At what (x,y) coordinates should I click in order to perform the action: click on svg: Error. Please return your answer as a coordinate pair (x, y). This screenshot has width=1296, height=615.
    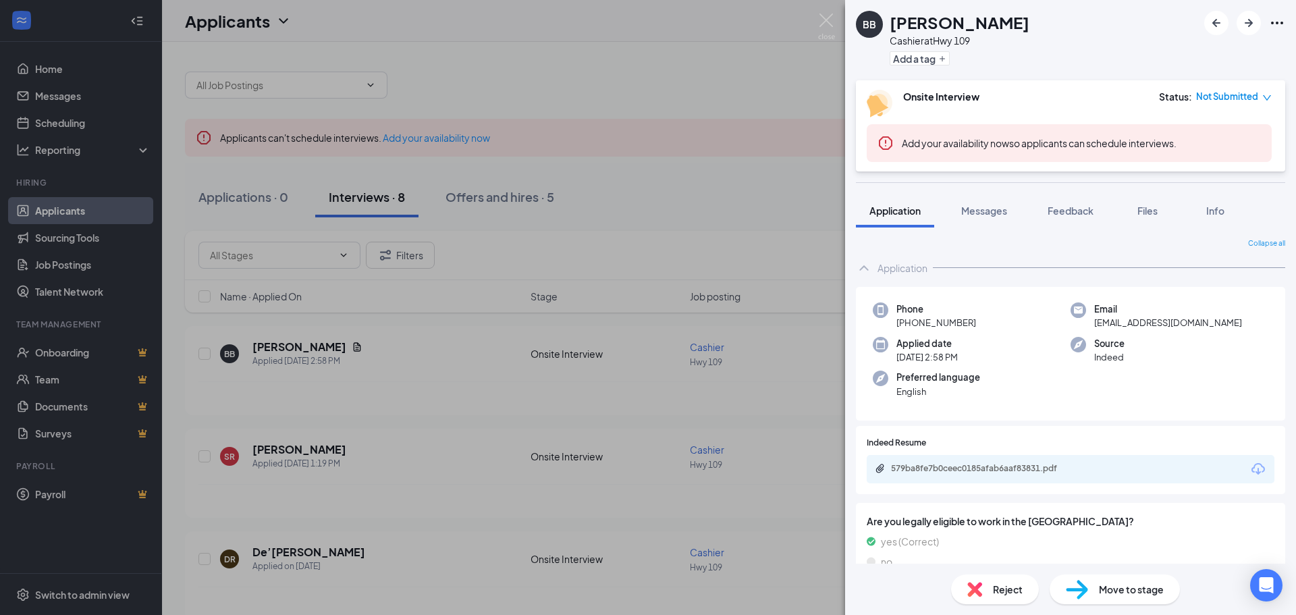
    Looking at the image, I should click on (885, 143).